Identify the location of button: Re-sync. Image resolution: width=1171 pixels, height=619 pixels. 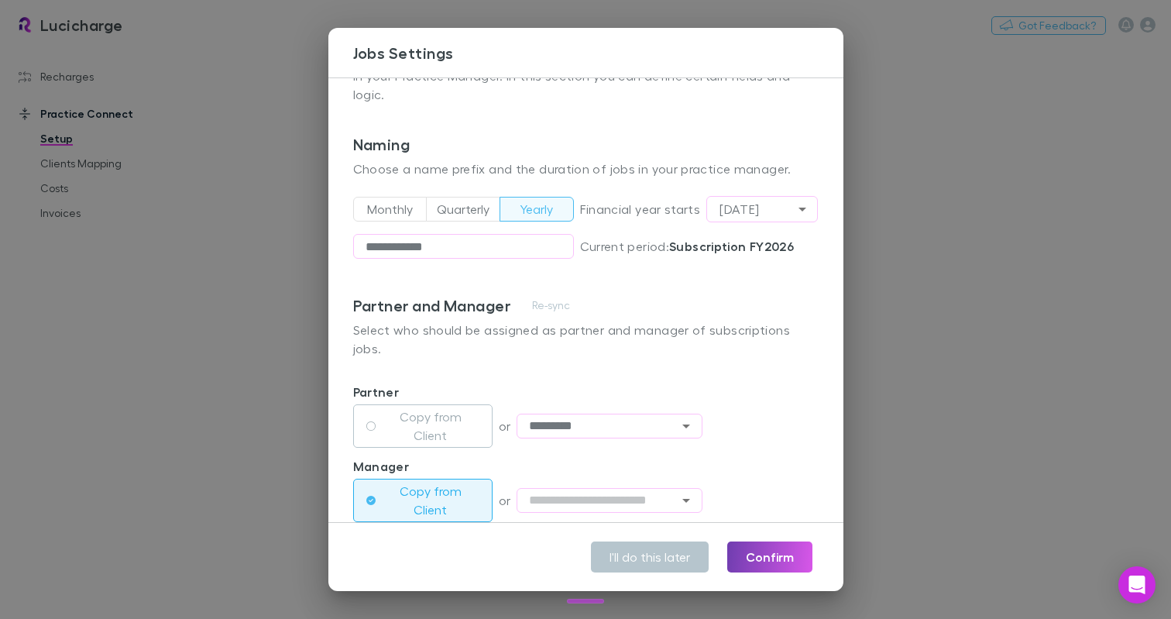
(550, 305).